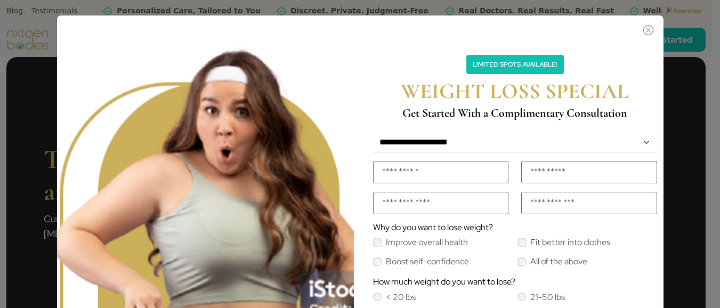 Image resolution: width=720 pixels, height=308 pixels. Describe the element at coordinates (559, 262) in the screenshot. I see `label: All of the above` at that location.